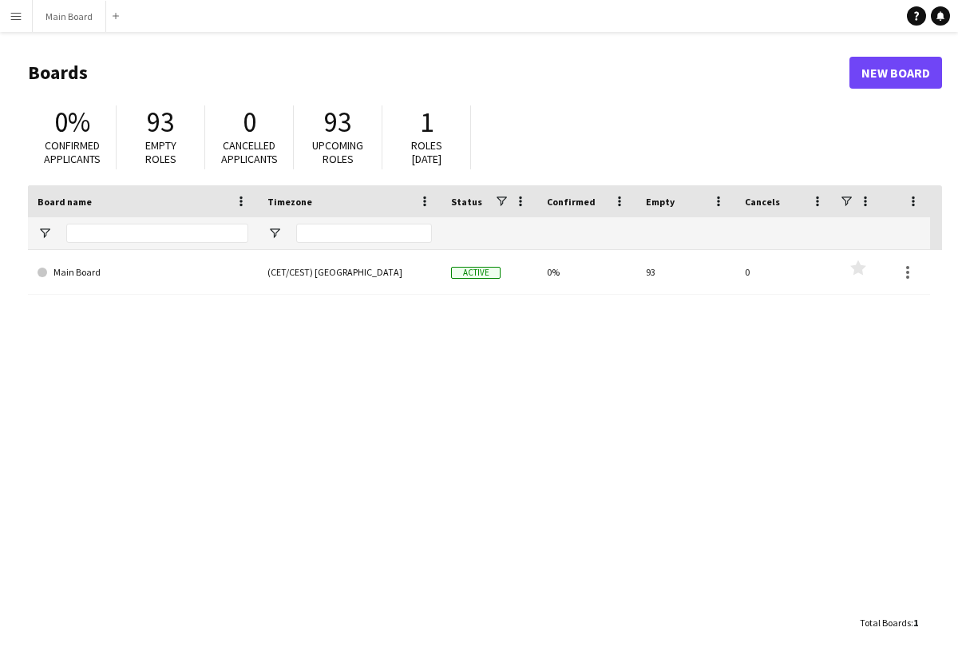  Describe the element at coordinates (69, 16) in the screenshot. I see `button: Main Board` at that location.